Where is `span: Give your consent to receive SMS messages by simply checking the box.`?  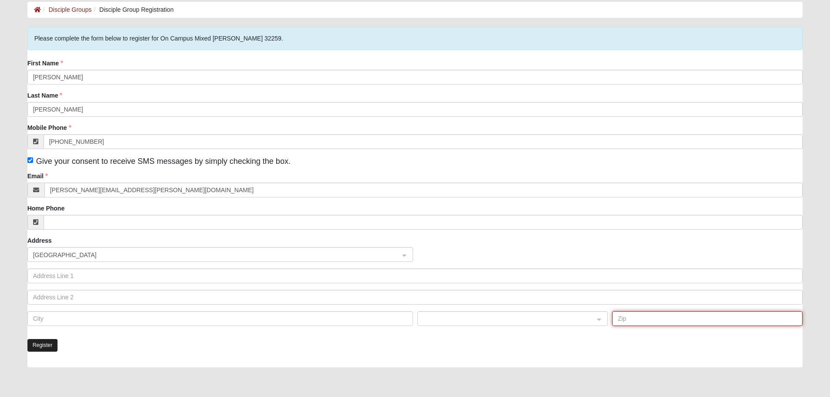 span: Give your consent to receive SMS messages by simply checking the box. is located at coordinates (163, 161).